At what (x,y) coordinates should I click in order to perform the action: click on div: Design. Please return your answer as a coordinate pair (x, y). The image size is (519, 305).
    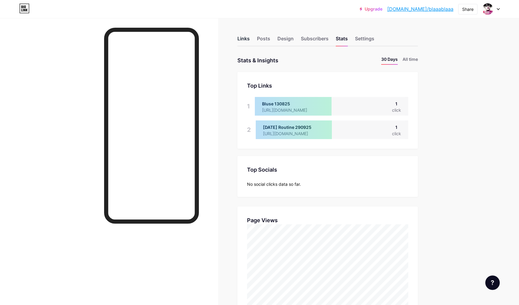
    Looking at the image, I should click on (285, 40).